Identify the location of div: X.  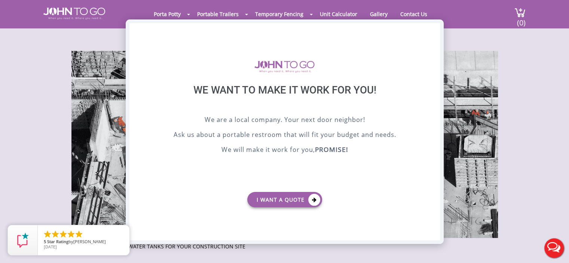
(433, 30).